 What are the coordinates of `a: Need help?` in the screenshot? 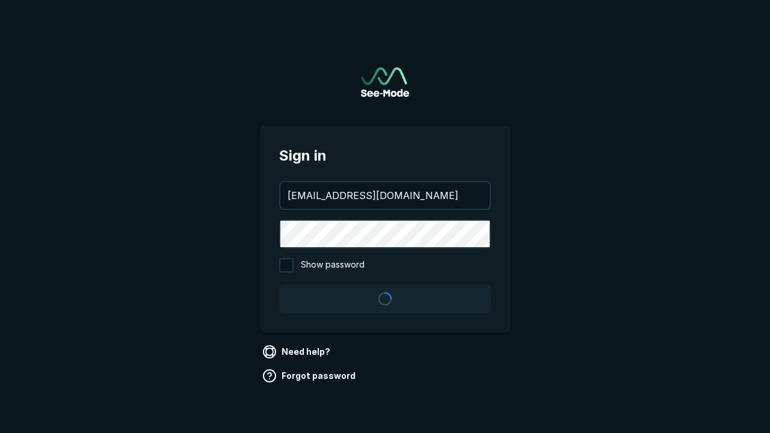 It's located at (297, 352).